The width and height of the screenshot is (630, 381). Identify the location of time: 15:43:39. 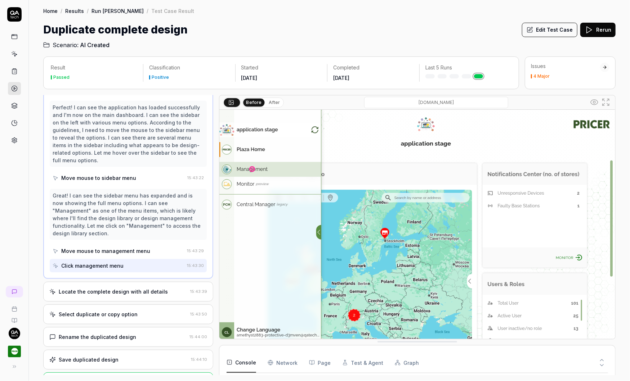
(198, 292).